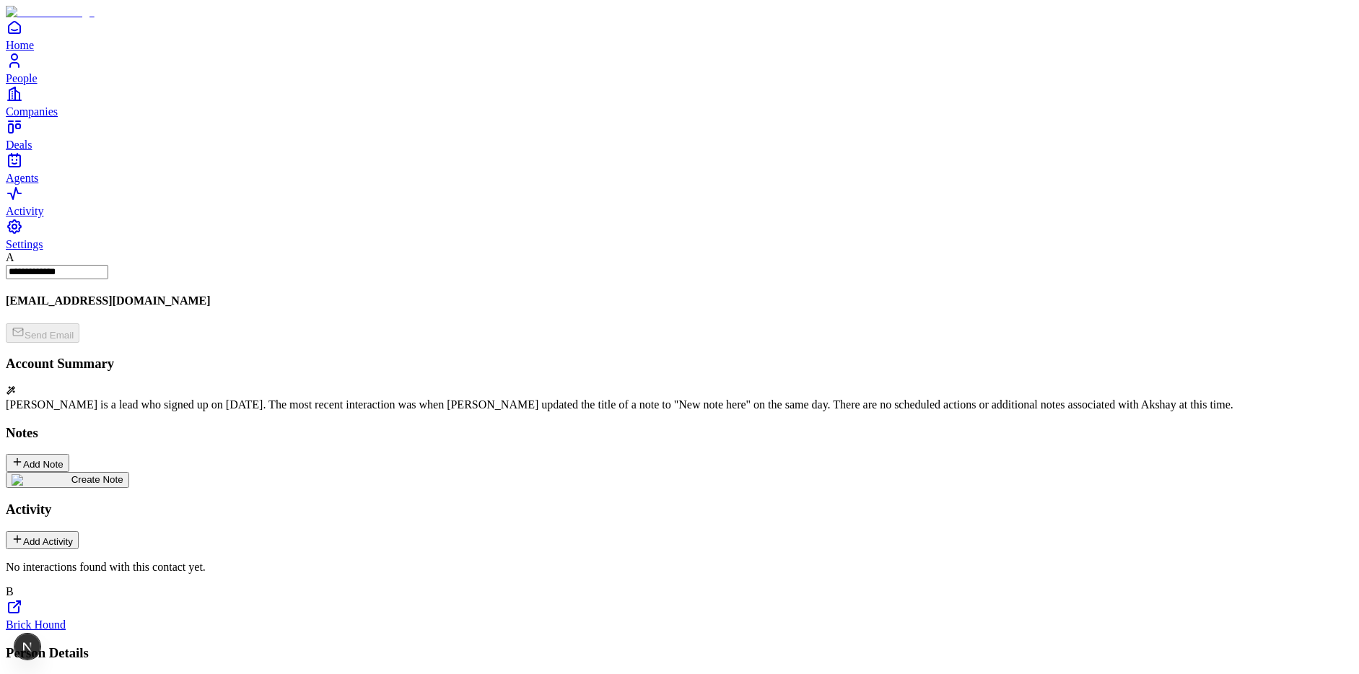  Describe the element at coordinates (50, 12) in the screenshot. I see `img: Item Brain Logo` at that location.